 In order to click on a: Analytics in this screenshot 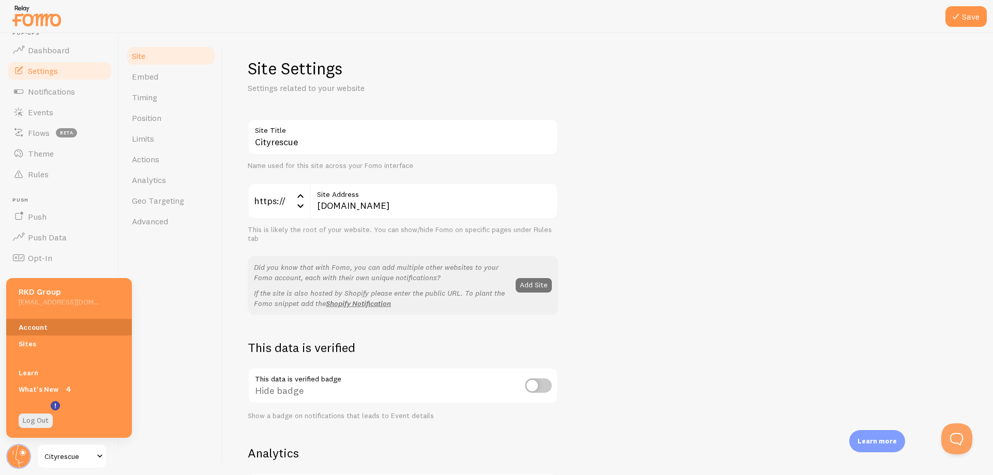, I will do `click(171, 180)`.